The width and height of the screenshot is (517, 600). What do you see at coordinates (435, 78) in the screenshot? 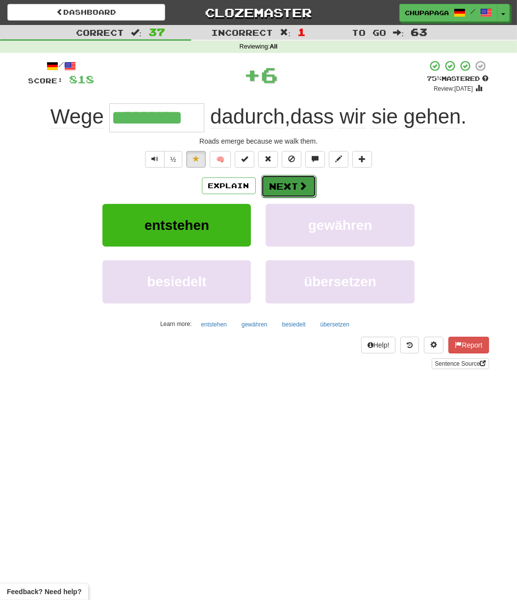
I see `span: 75 %` at bounding box center [435, 78].